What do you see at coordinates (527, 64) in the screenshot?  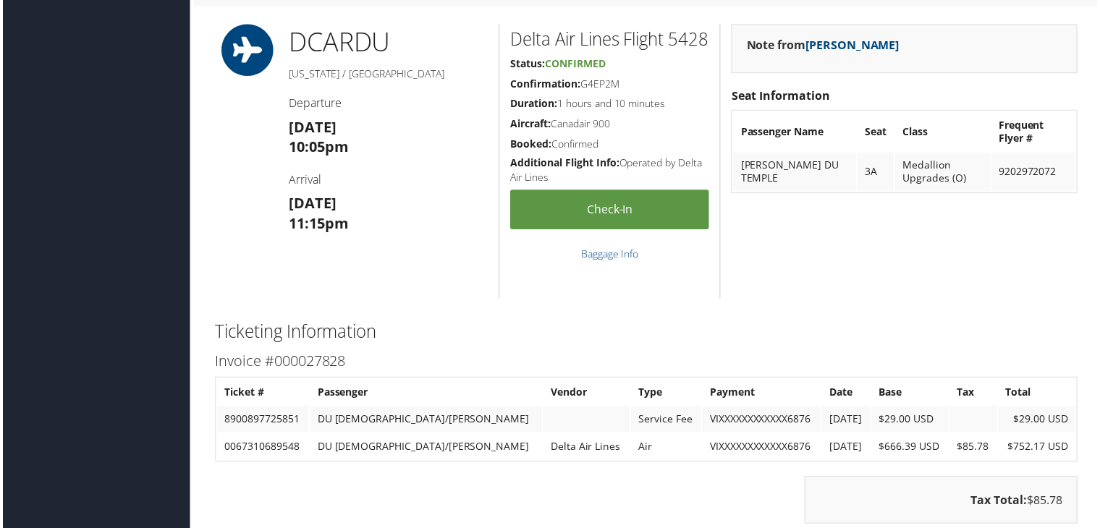 I see `strong: Status:` at bounding box center [527, 64].